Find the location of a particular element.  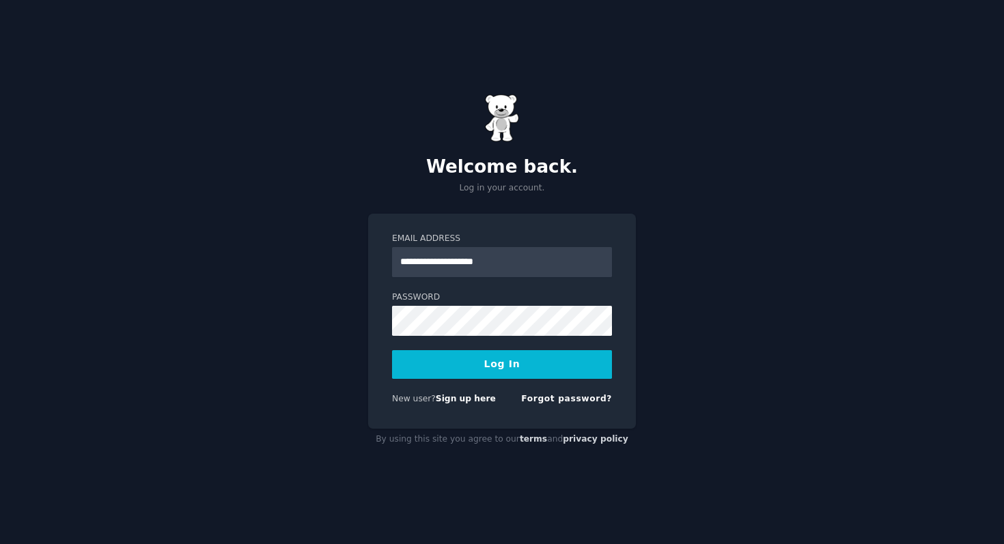

h2: Welcome back. is located at coordinates (502, 167).